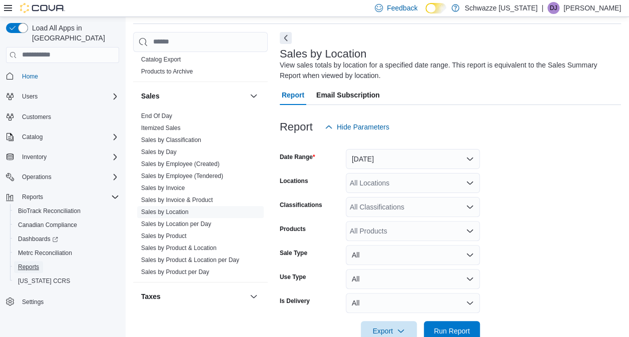 The height and width of the screenshot is (337, 629). Describe the element at coordinates (167, 72) in the screenshot. I see `span: Products to Archive` at that location.